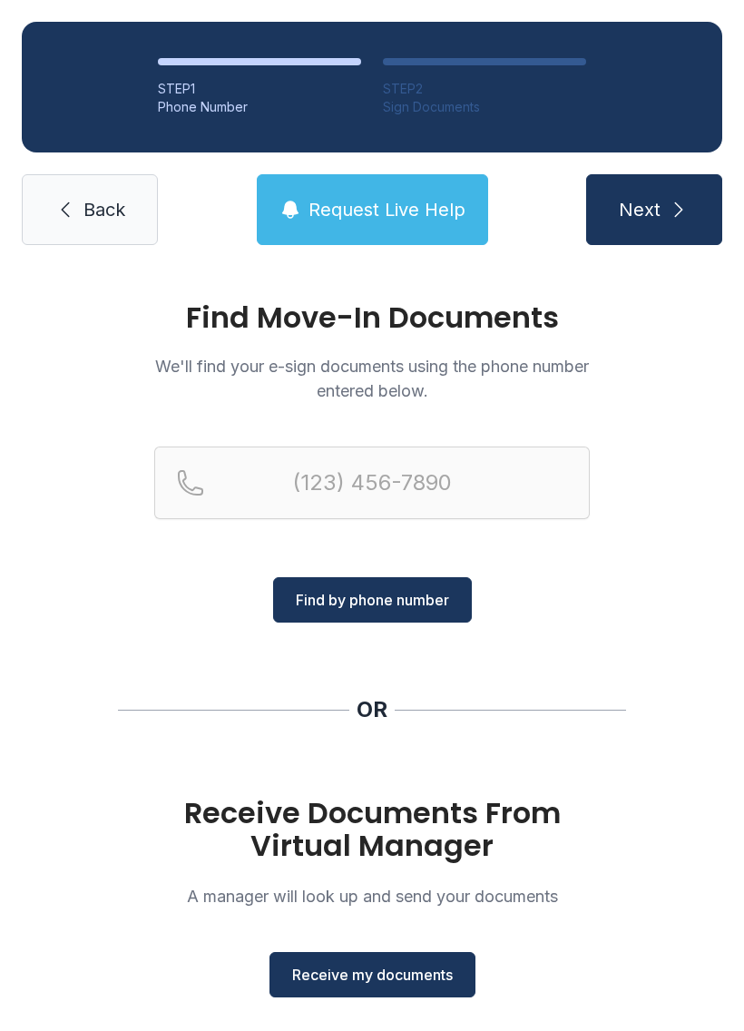 The image size is (744, 1031). Describe the element at coordinates (372, 829) in the screenshot. I see `h1: Receive Documents From Virtual Manager` at that location.